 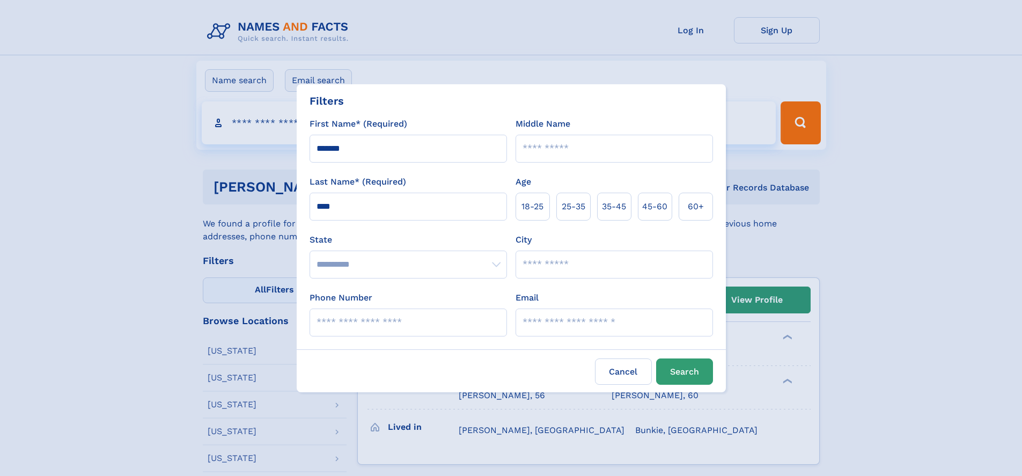 I want to click on span: 45‑60, so click(x=655, y=207).